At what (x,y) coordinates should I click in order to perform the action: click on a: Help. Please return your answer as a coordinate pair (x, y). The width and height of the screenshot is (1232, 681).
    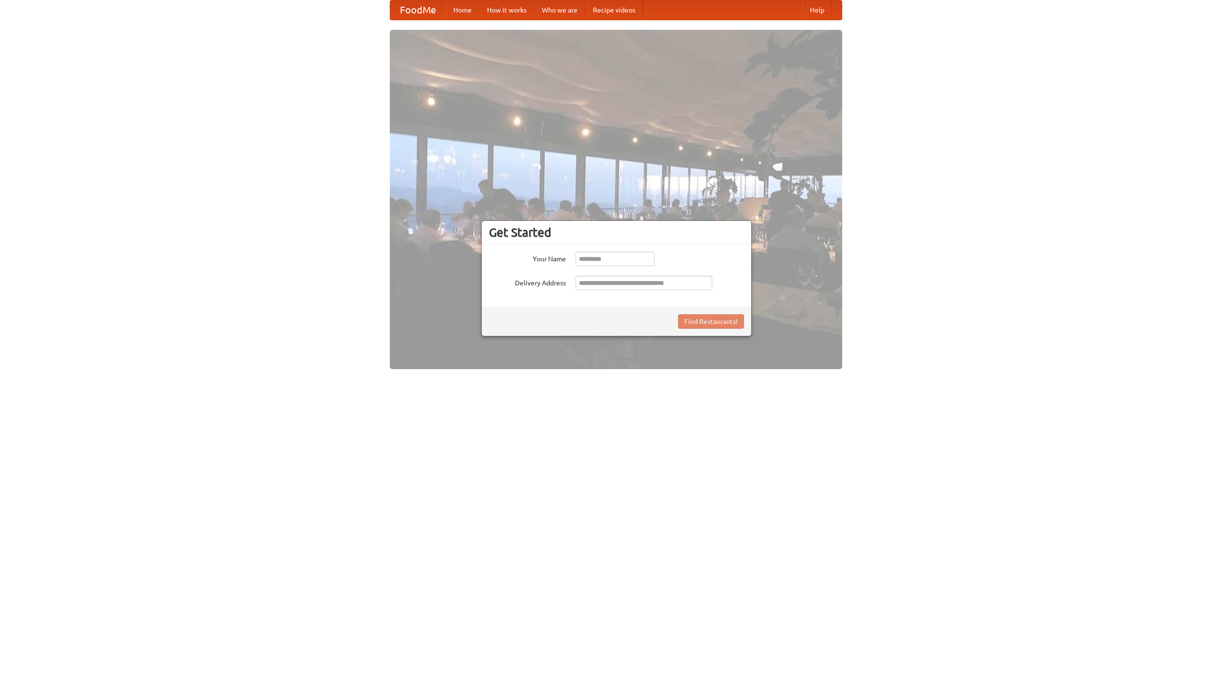
    Looking at the image, I should click on (817, 10).